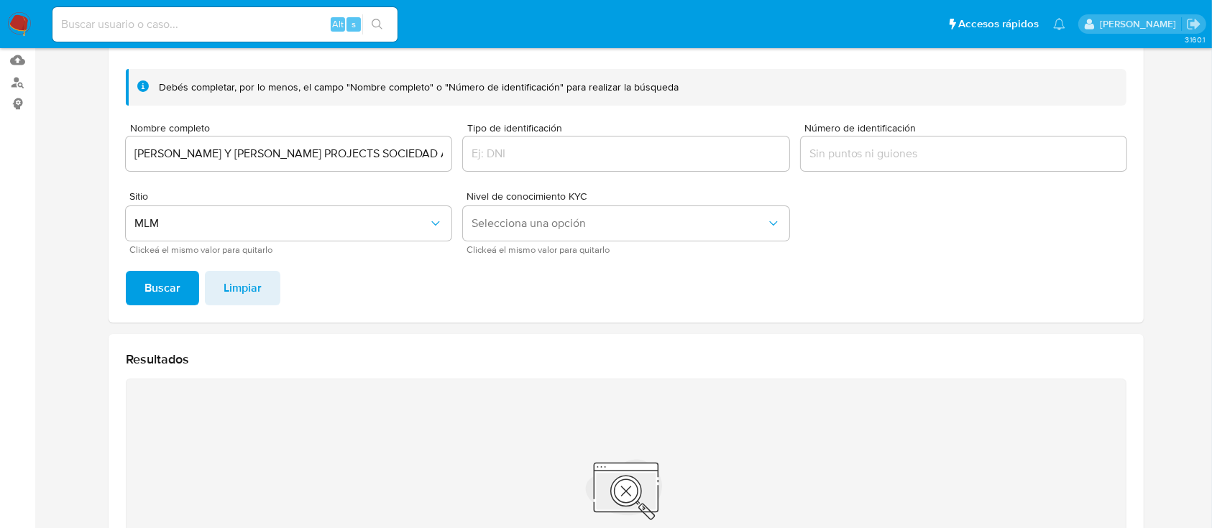 The image size is (1212, 528). I want to click on a: Notificaciones, so click(1059, 24).